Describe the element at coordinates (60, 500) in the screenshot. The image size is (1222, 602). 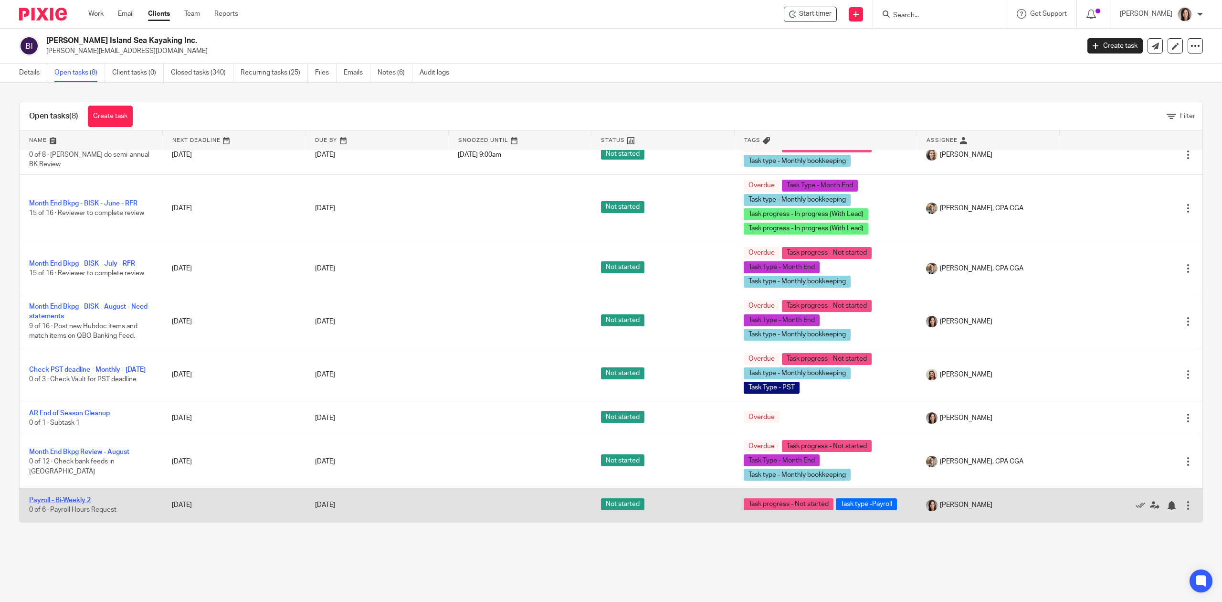
I see `a: Payroll - Bi-Weekly 2` at that location.